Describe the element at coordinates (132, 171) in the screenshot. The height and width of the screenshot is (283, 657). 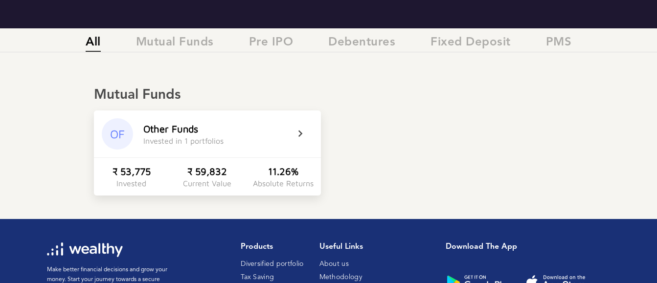
I see `div: ₹ 53,775` at that location.